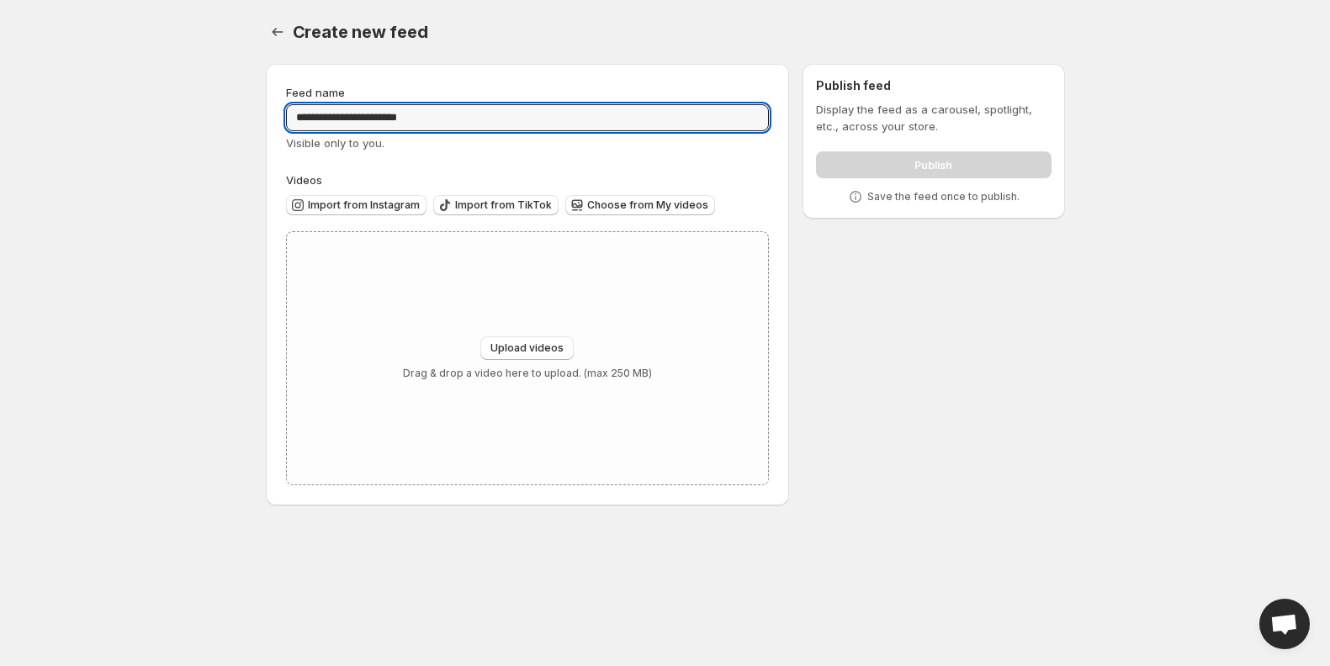 The width and height of the screenshot is (1330, 666). I want to click on button: Upload videos, so click(527, 348).